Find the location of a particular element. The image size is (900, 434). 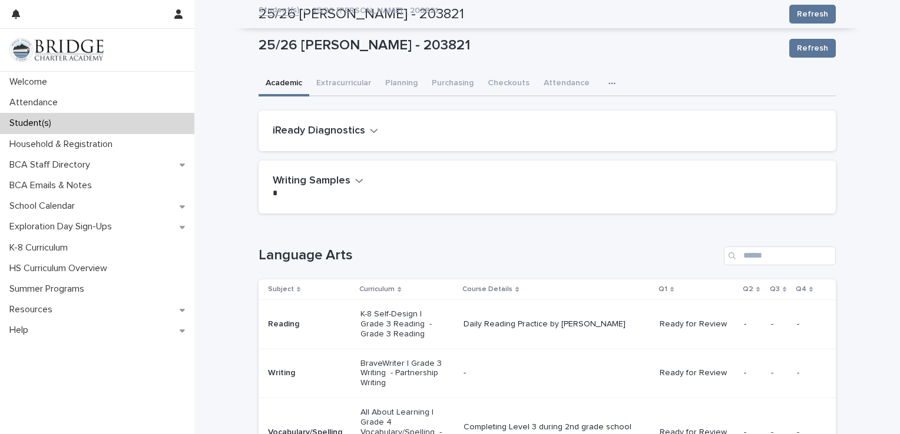

p: School Calendar is located at coordinates (44, 206).